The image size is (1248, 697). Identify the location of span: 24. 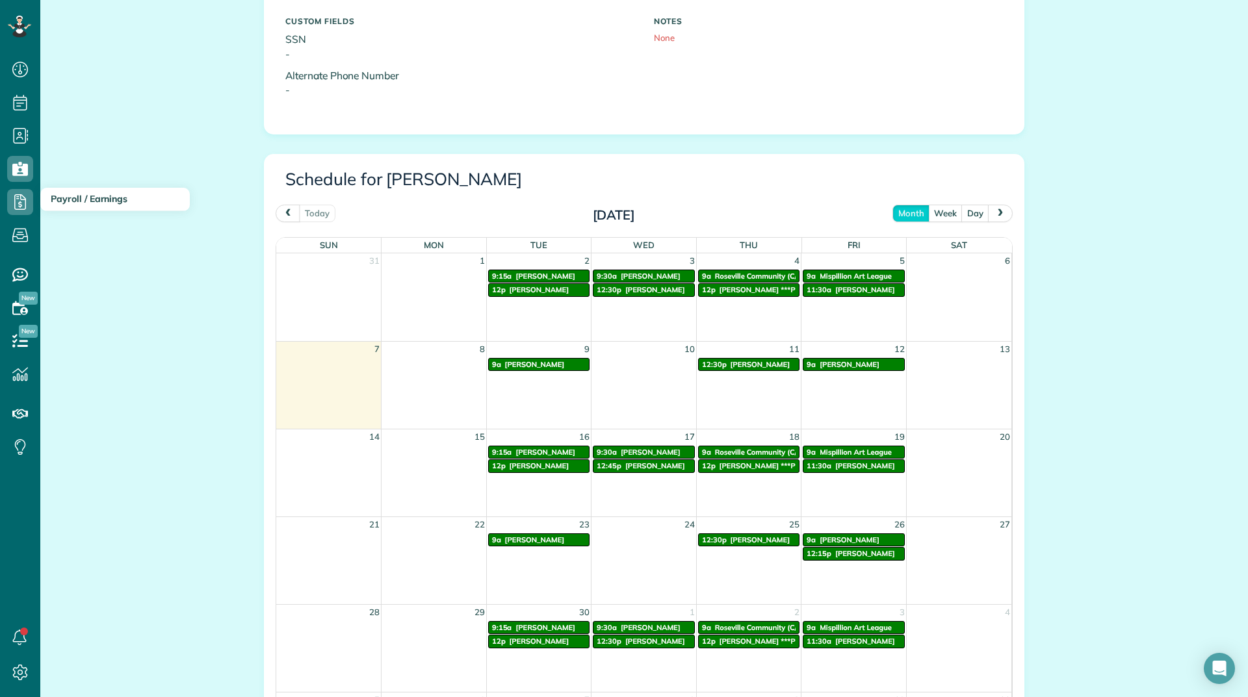
(689, 524).